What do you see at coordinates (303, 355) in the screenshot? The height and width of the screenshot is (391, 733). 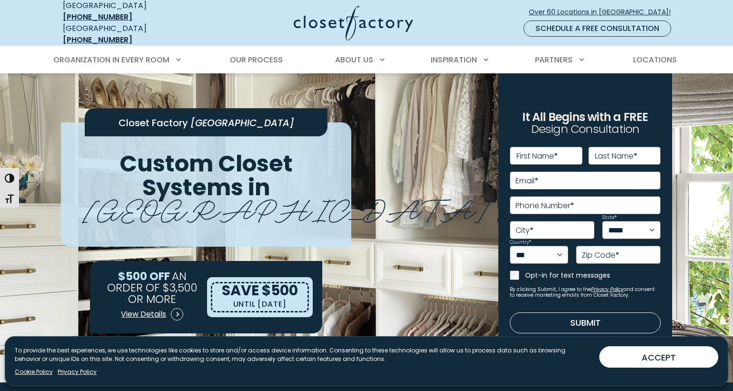 I see `p: To provide the best experiences, we use technologies like cookies to store and/or access device i...` at bounding box center [303, 355].